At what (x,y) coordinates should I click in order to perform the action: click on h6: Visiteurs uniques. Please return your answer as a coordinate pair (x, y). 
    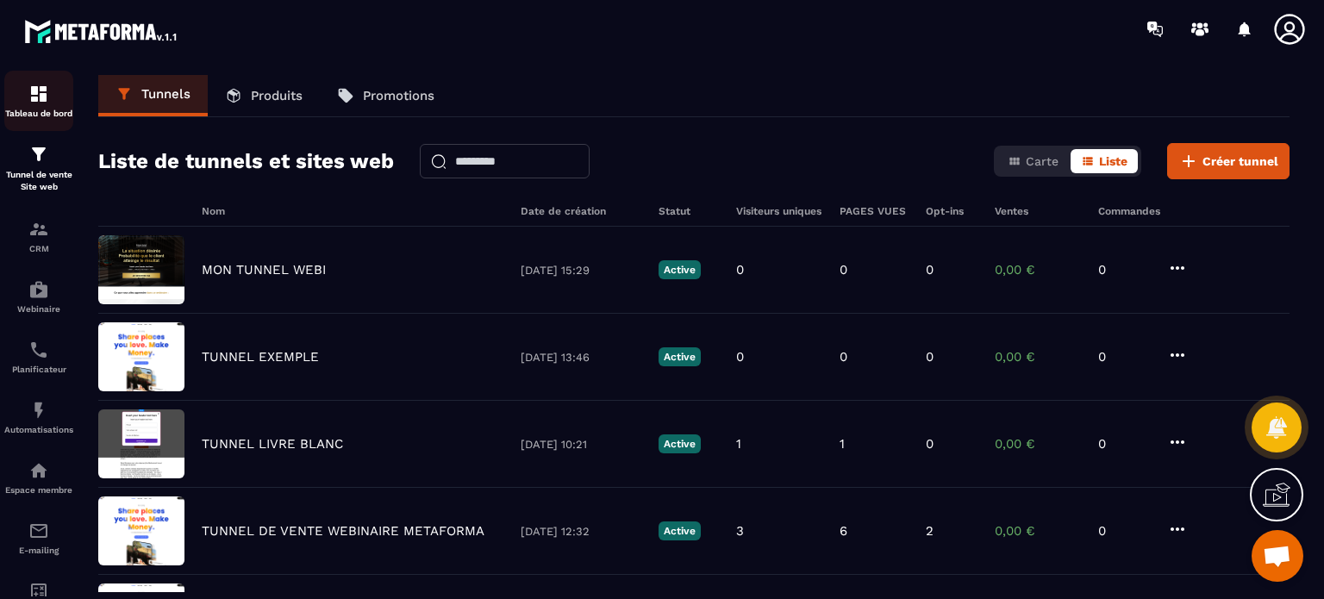
    Looking at the image, I should click on (779, 211).